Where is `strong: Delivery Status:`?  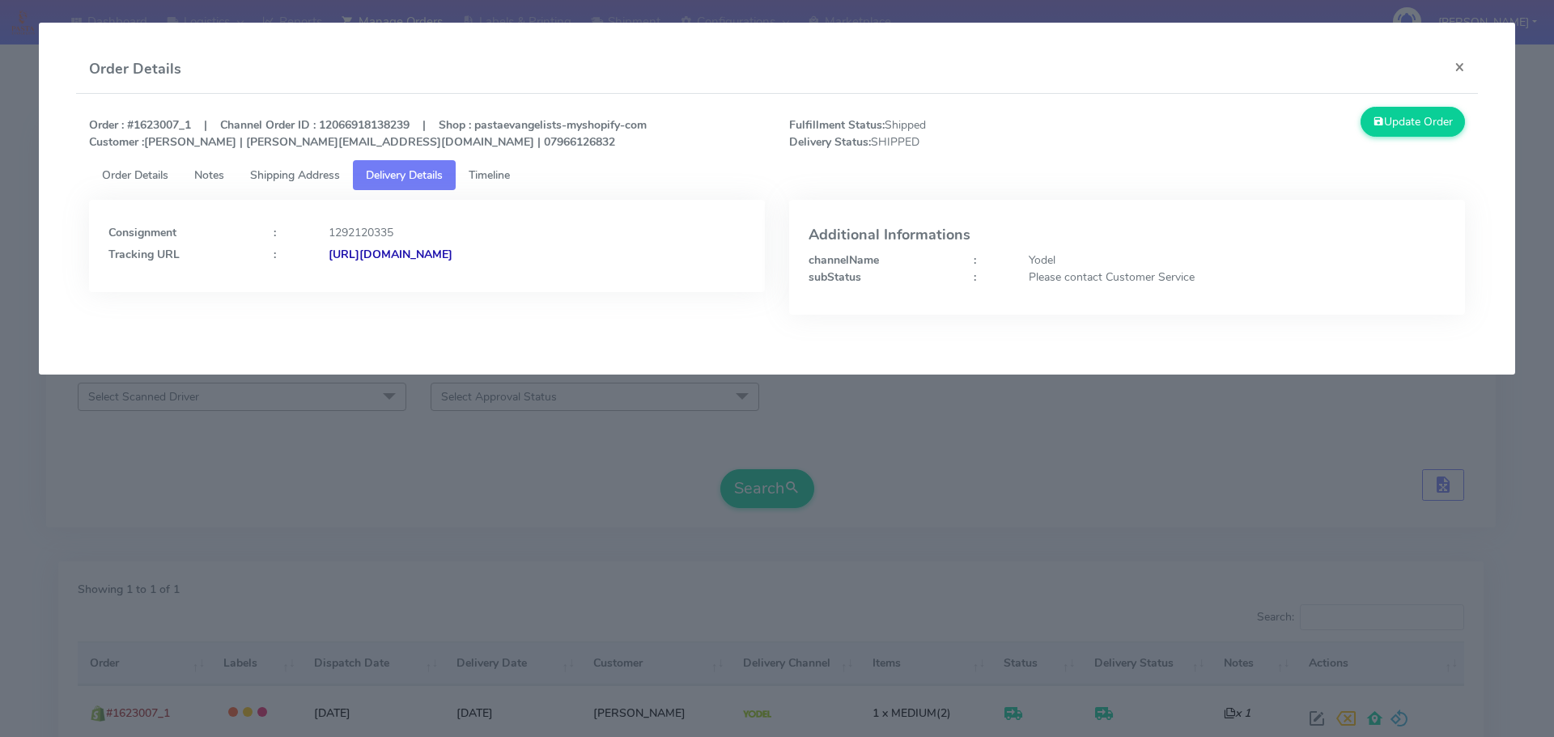 strong: Delivery Status: is located at coordinates (830, 142).